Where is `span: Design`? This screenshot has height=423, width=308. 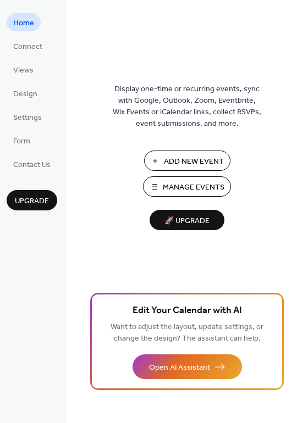
span: Design is located at coordinates (25, 94).